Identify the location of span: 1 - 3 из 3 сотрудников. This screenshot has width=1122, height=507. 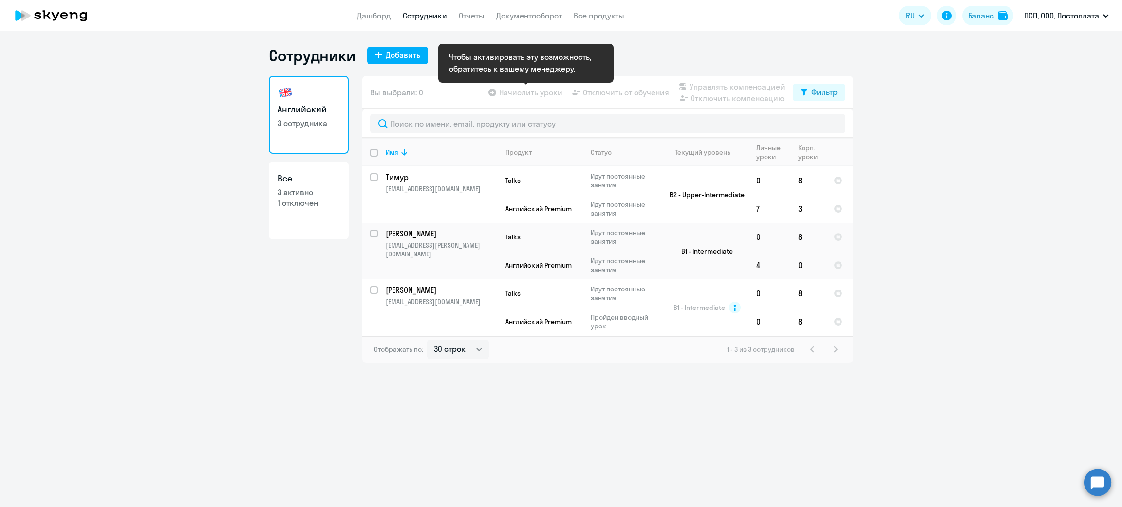
(760, 350).